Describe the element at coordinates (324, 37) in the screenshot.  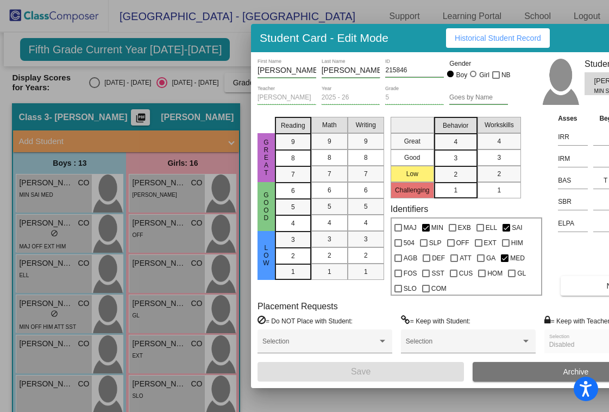
I see `h3: Student Card - Edit Mode` at that location.